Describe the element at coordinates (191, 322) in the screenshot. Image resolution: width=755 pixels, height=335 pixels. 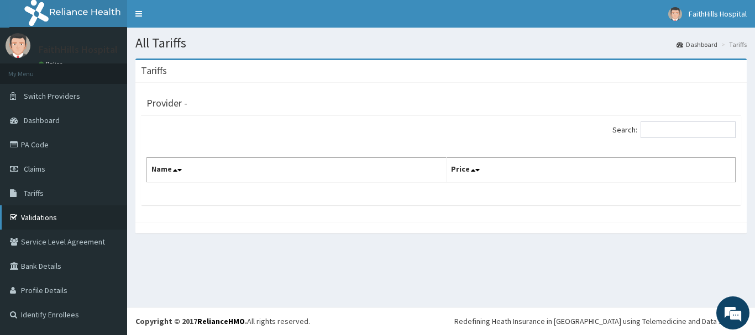
I see `strong: Copyright © 2017 .` at that location.